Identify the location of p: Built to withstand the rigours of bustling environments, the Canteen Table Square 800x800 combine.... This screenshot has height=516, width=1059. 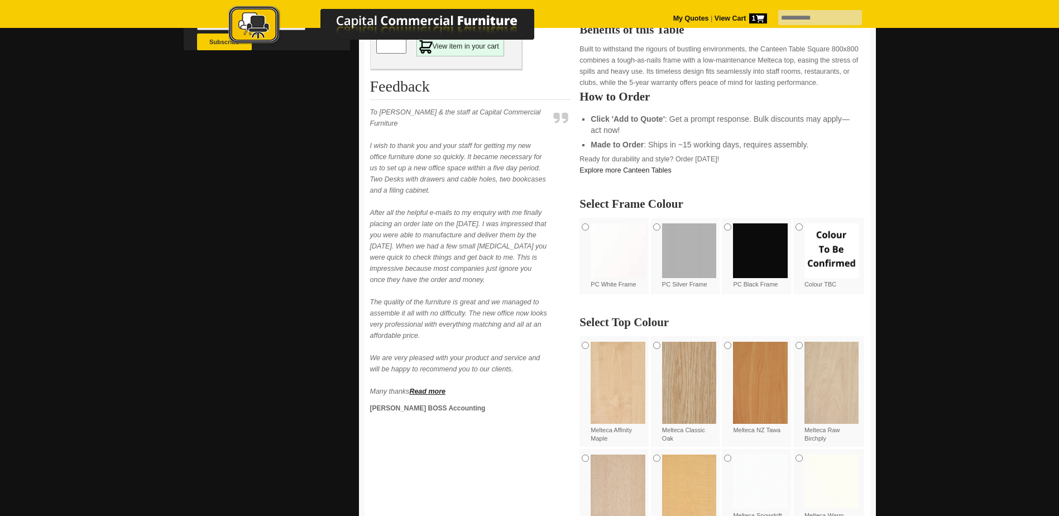
(722, 66).